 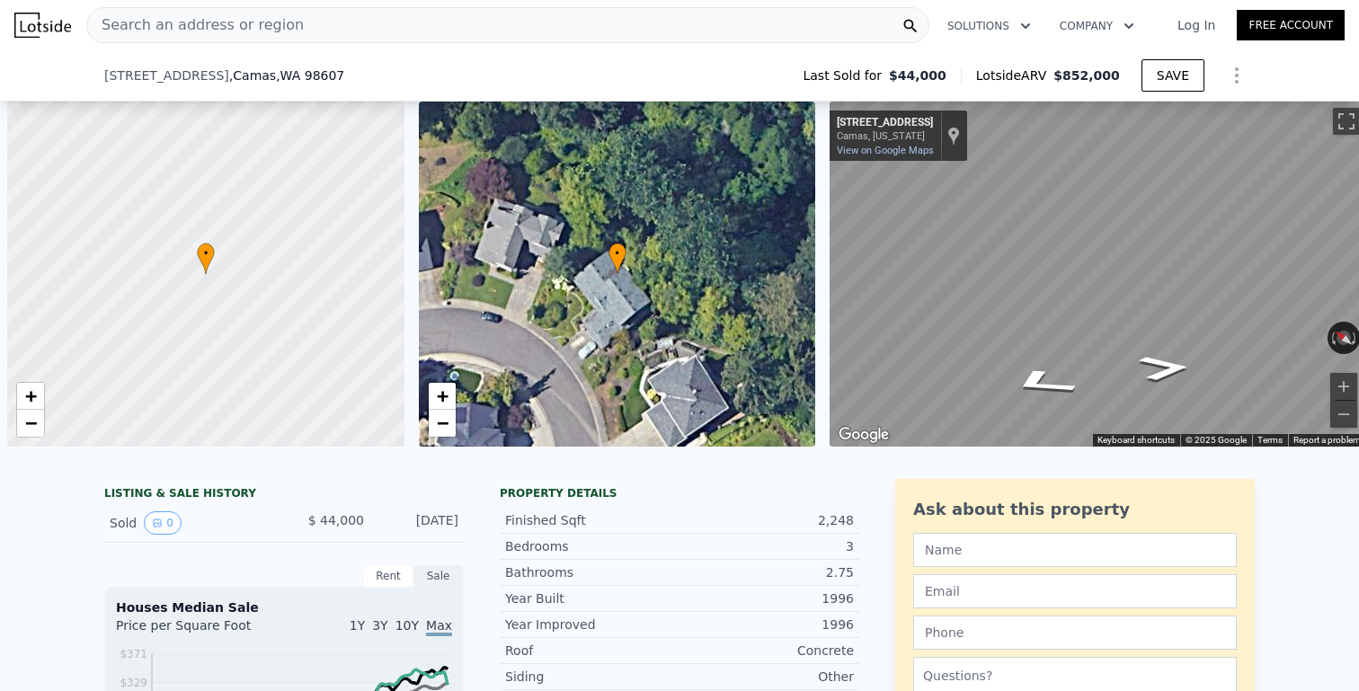 What do you see at coordinates (863, 435) in the screenshot?
I see `a: Open this area in Google Maps (opens a new window)` at bounding box center [863, 435].